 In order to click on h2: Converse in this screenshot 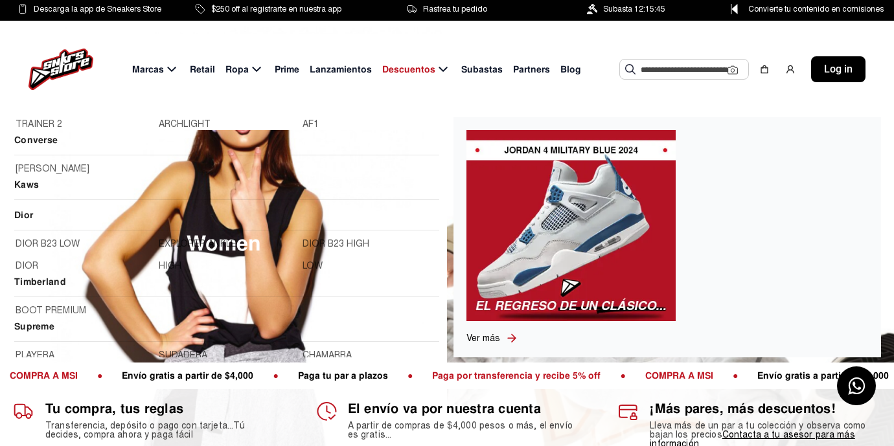, I will do `click(227, 144)`.